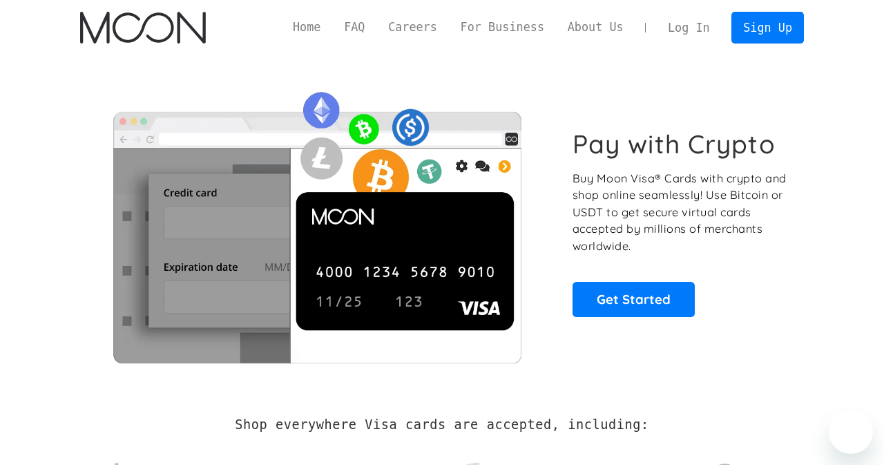 This screenshot has width=884, height=465. Describe the element at coordinates (316, 222) in the screenshot. I see `img: Moon Cards let you spend your crypto anywhere Visa is accepted.` at that location.